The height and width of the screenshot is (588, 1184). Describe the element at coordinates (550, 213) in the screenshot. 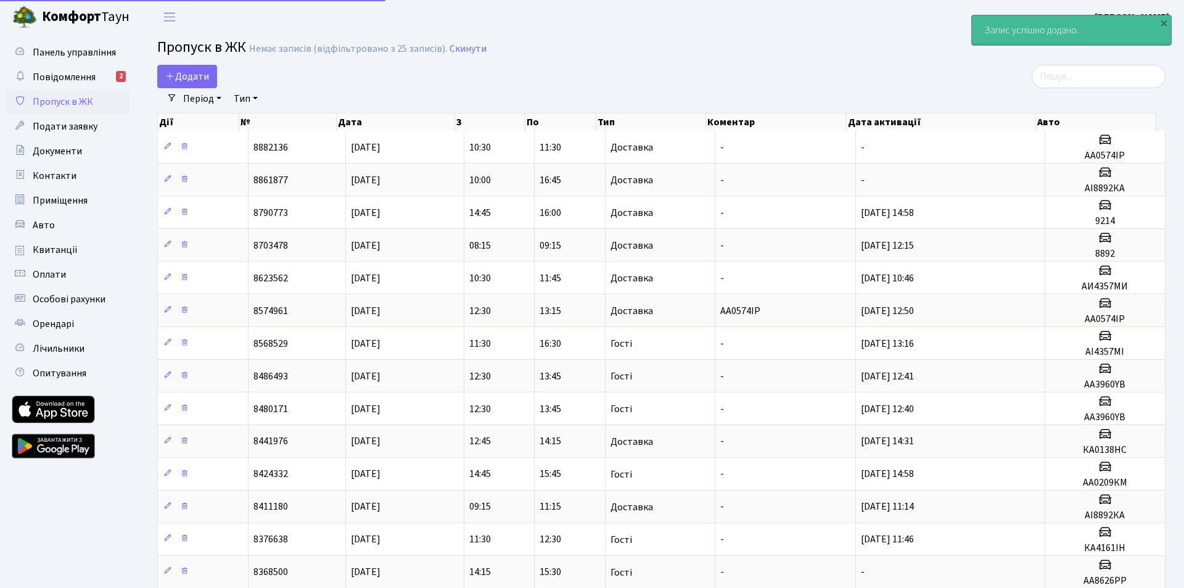

I see `span: 16:00` at that location.